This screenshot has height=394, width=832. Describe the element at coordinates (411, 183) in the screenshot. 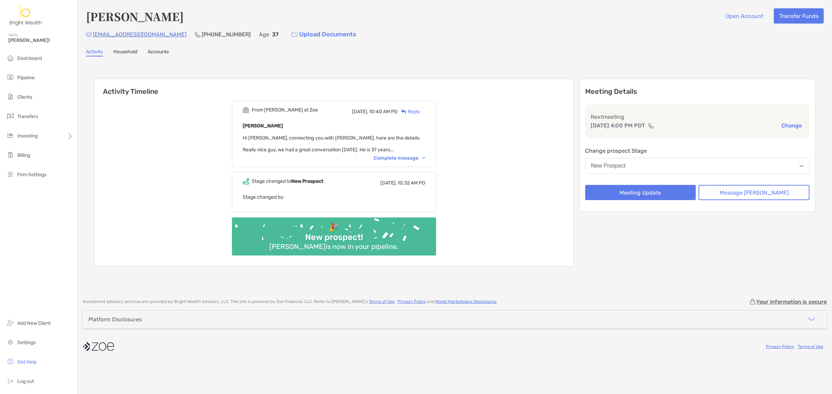

I see `span: 10:32 AM PD` at that location.